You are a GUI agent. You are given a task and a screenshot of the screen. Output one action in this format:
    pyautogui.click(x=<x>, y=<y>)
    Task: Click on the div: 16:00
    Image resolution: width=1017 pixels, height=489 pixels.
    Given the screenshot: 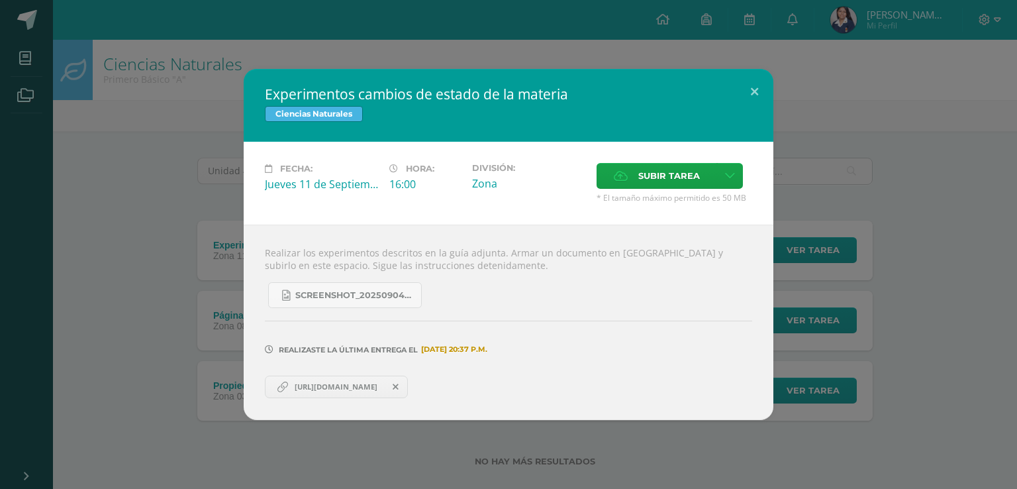 What is the action you would take?
    pyautogui.click(x=425, y=184)
    